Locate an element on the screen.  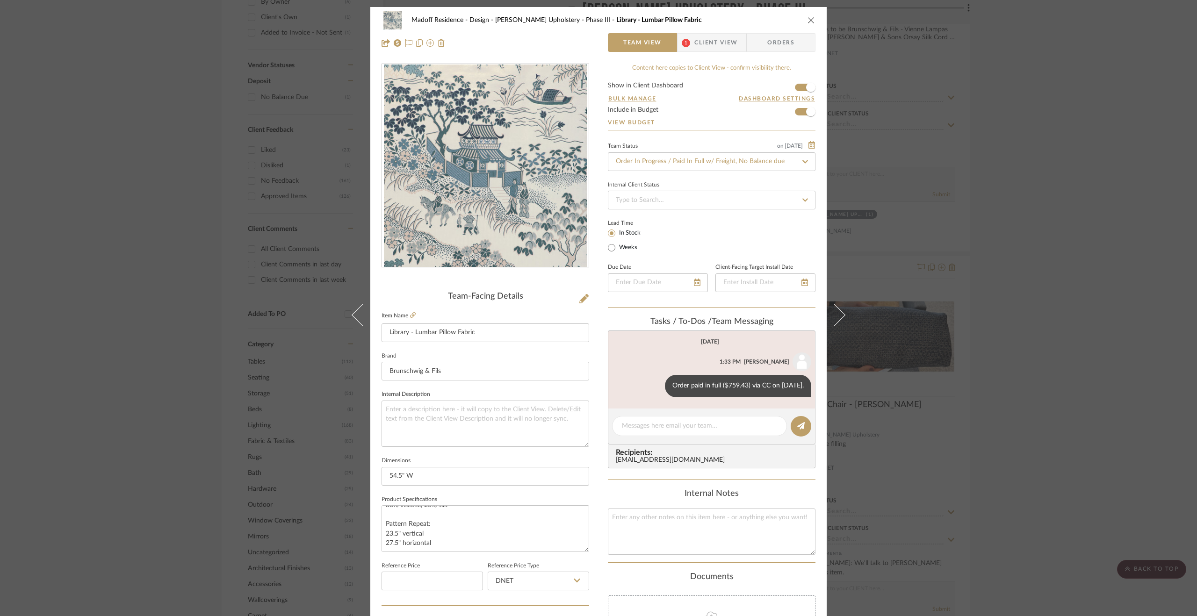
input: Enter Item Name is located at coordinates (485, 333).